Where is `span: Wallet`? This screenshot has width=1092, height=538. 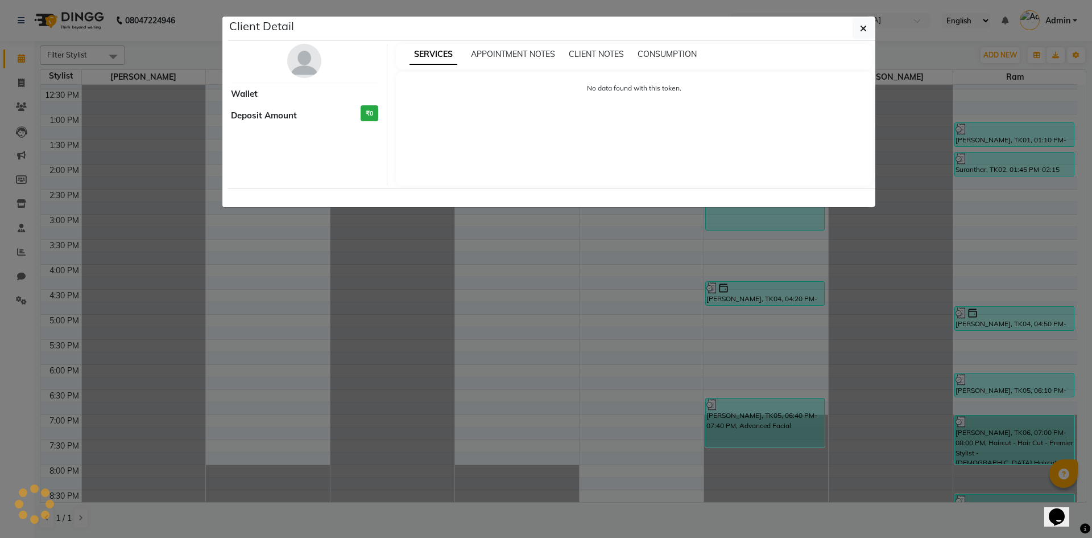 span: Wallet is located at coordinates (244, 94).